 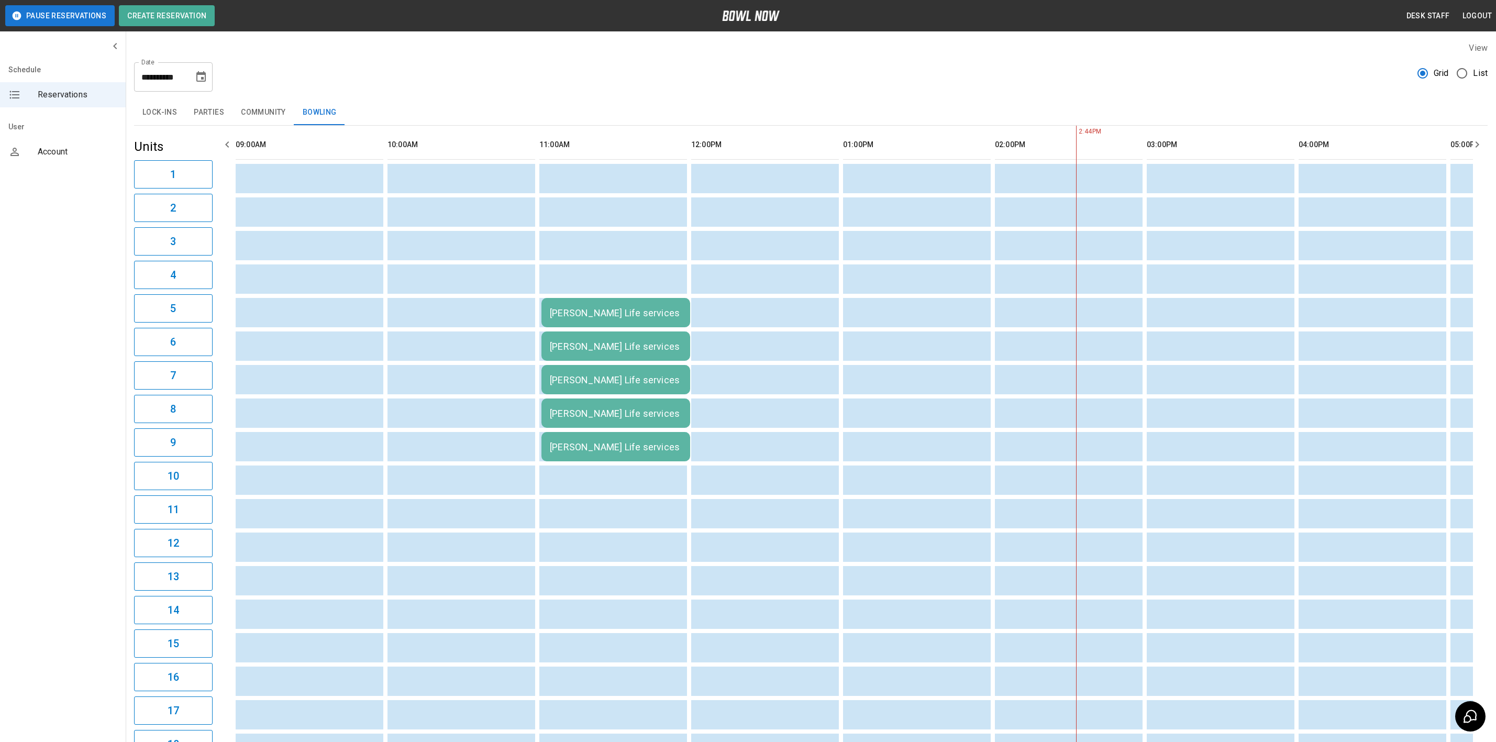 I want to click on label: View, so click(x=1478, y=48).